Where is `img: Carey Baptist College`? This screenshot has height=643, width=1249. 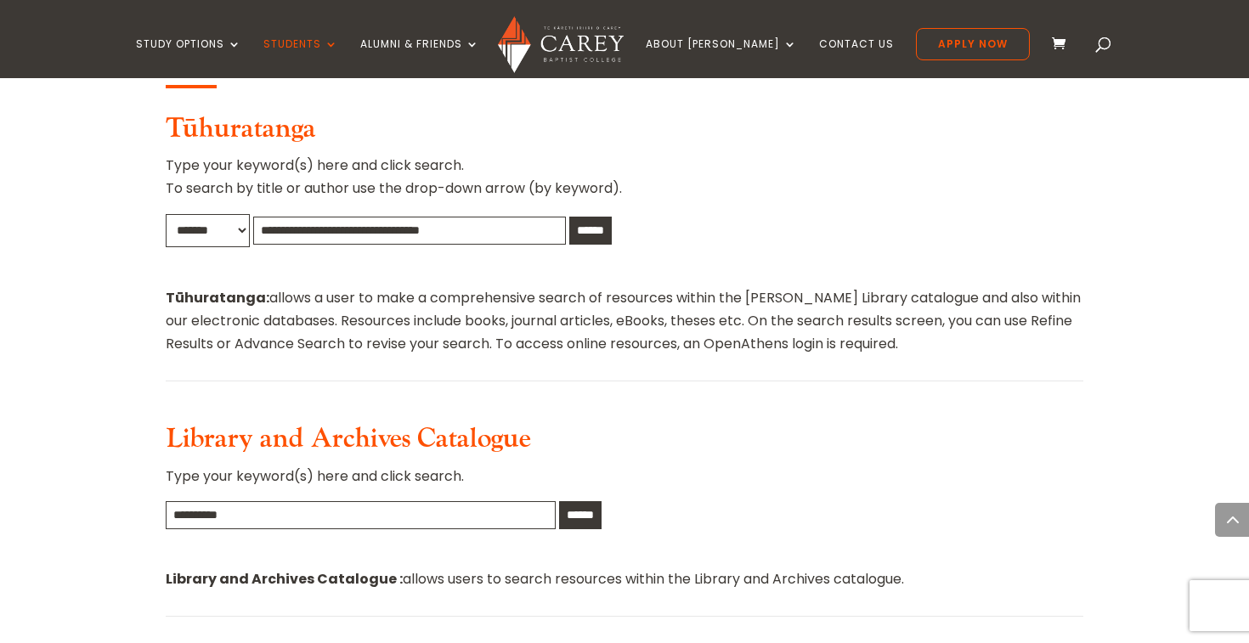 img: Carey Baptist College is located at coordinates (560, 44).